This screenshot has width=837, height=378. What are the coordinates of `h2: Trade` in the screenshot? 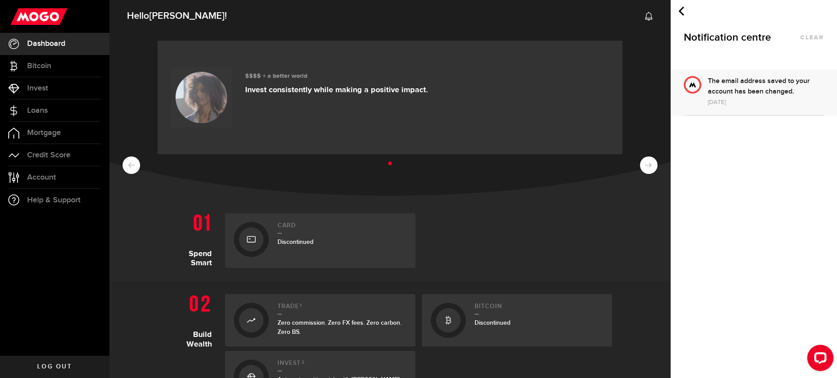 It's located at (342, 309).